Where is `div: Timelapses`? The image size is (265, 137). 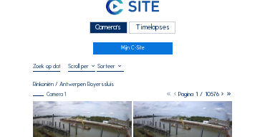 div: Timelapses is located at coordinates (152, 27).